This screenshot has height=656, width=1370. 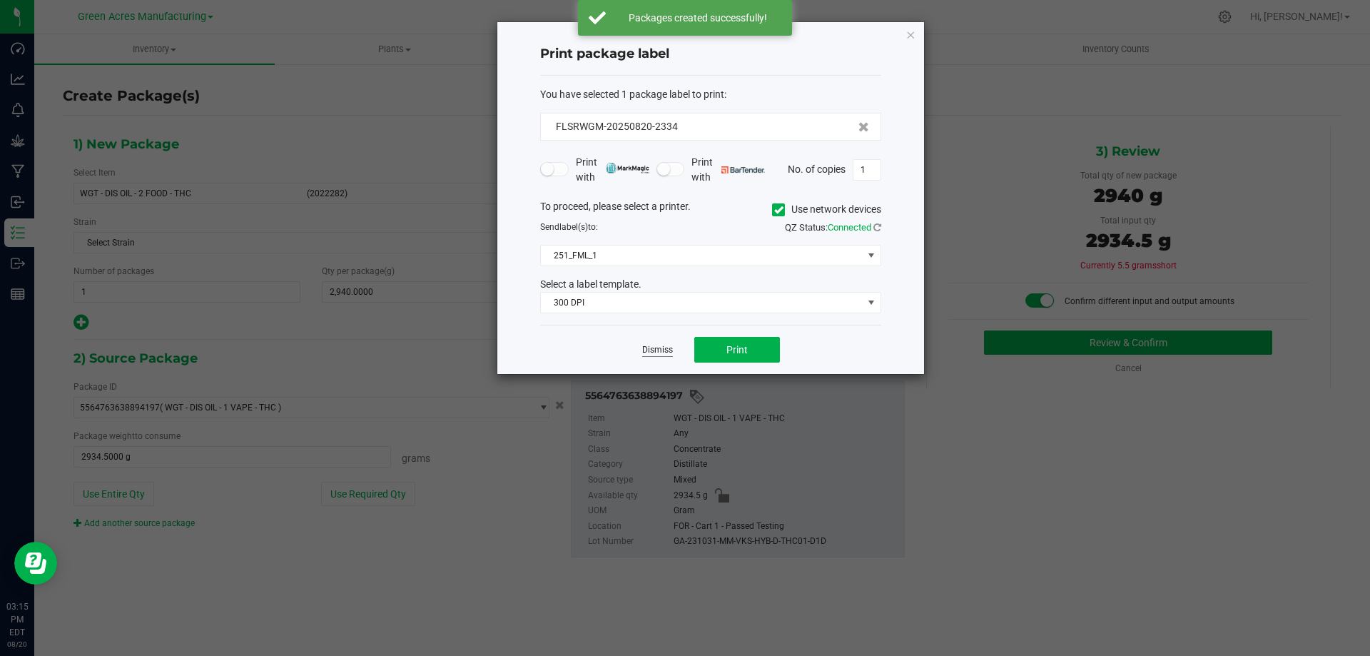 What do you see at coordinates (616, 126) in the screenshot?
I see `span: FLSRWGM-20250820-2334` at bounding box center [616, 126].